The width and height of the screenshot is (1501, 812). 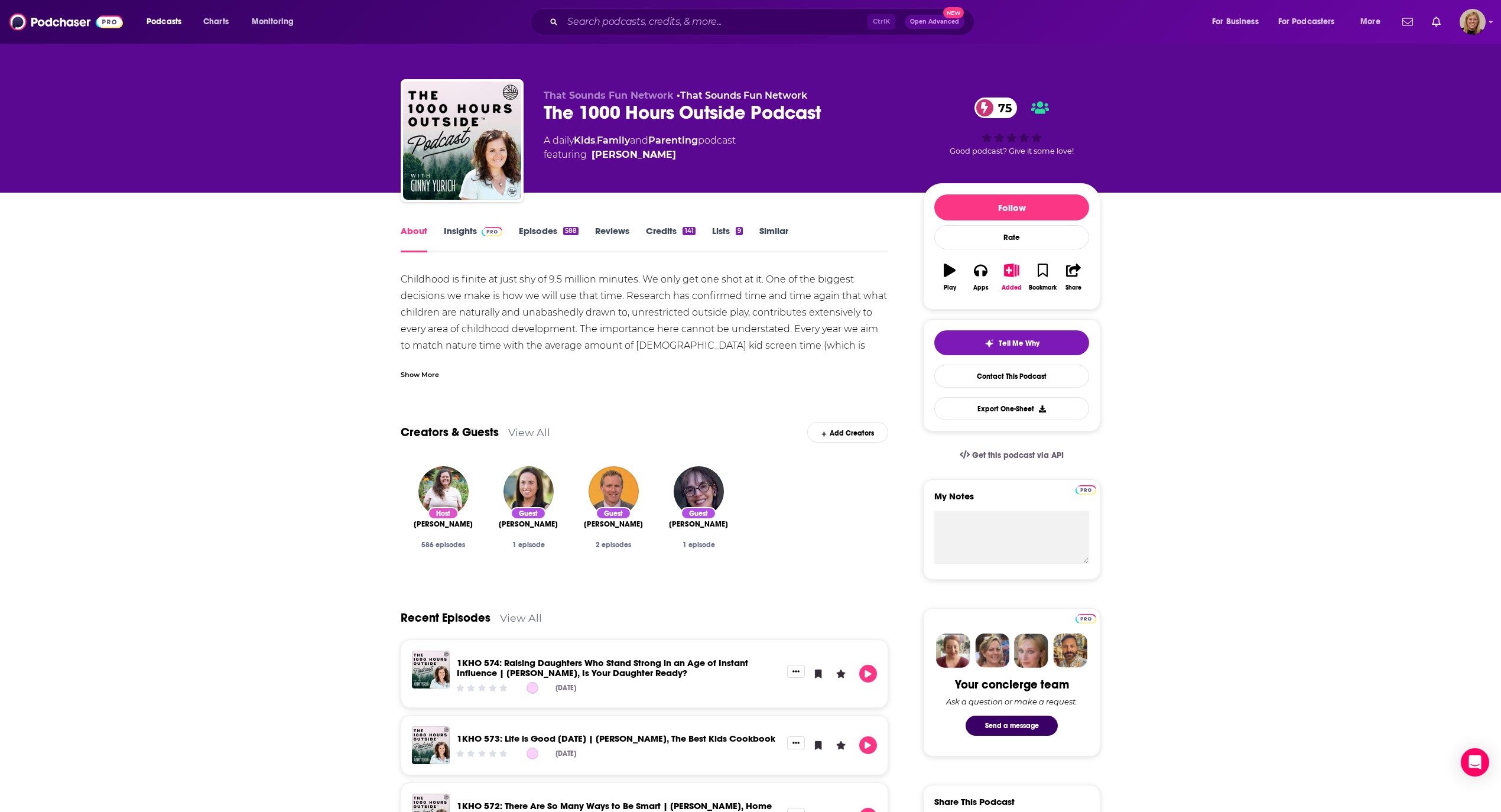 What do you see at coordinates (273, 22) in the screenshot?
I see `span: Monitoring` at bounding box center [273, 22].